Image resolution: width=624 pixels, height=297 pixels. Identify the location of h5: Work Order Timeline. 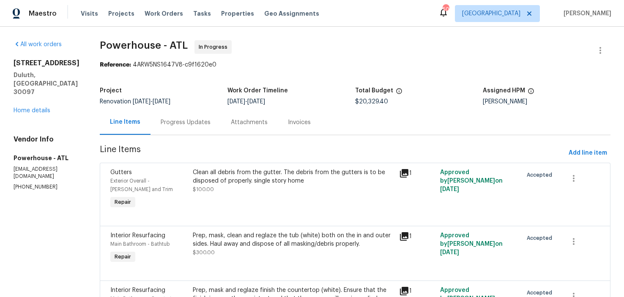
(258, 91).